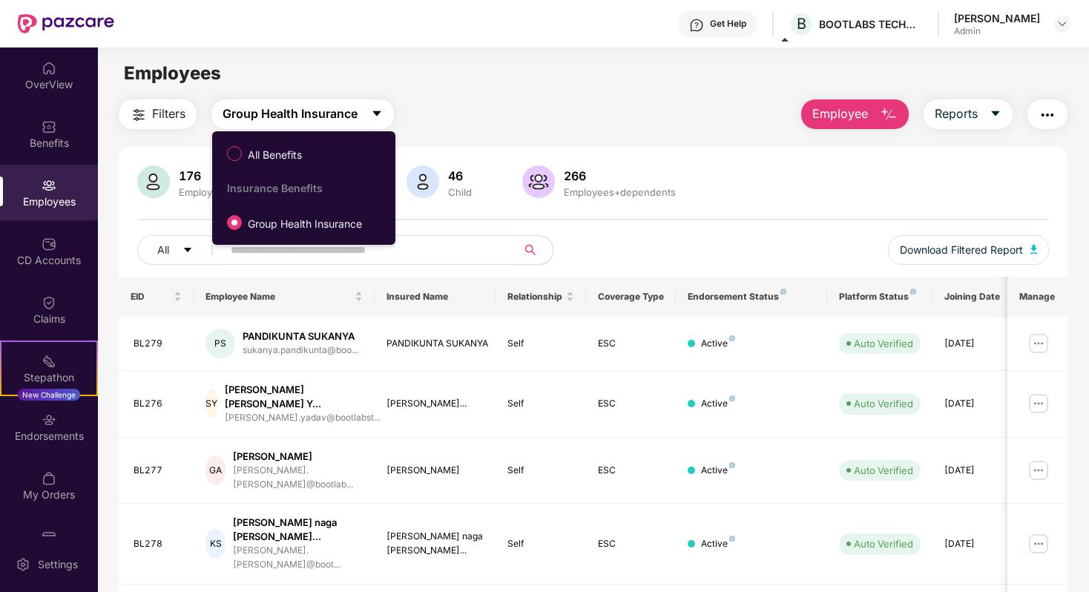 The height and width of the screenshot is (592, 1089). I want to click on span: Filters, so click(168, 114).